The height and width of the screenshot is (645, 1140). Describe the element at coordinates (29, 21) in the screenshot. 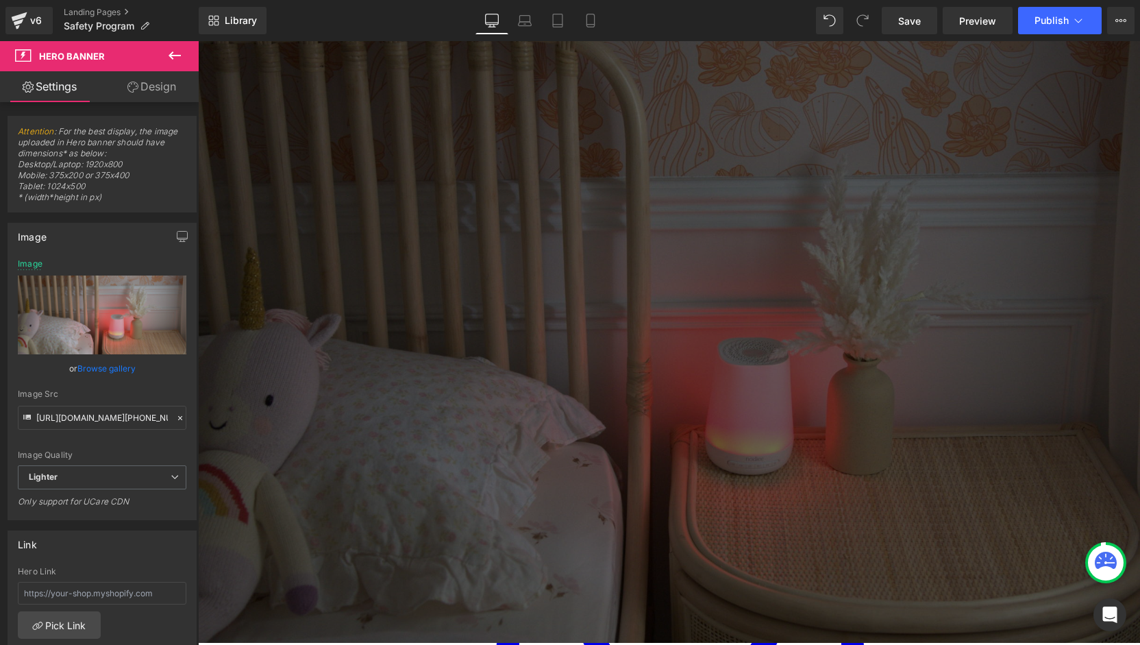

I see `a: v6` at that location.